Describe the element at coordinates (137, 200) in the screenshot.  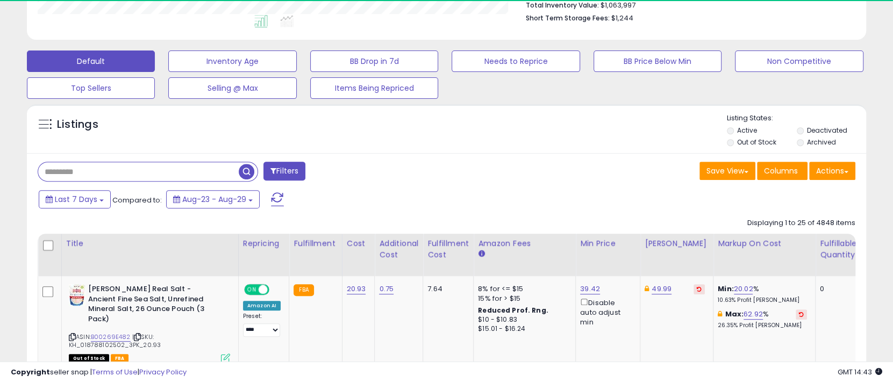
I see `span: Compared to:` at that location.